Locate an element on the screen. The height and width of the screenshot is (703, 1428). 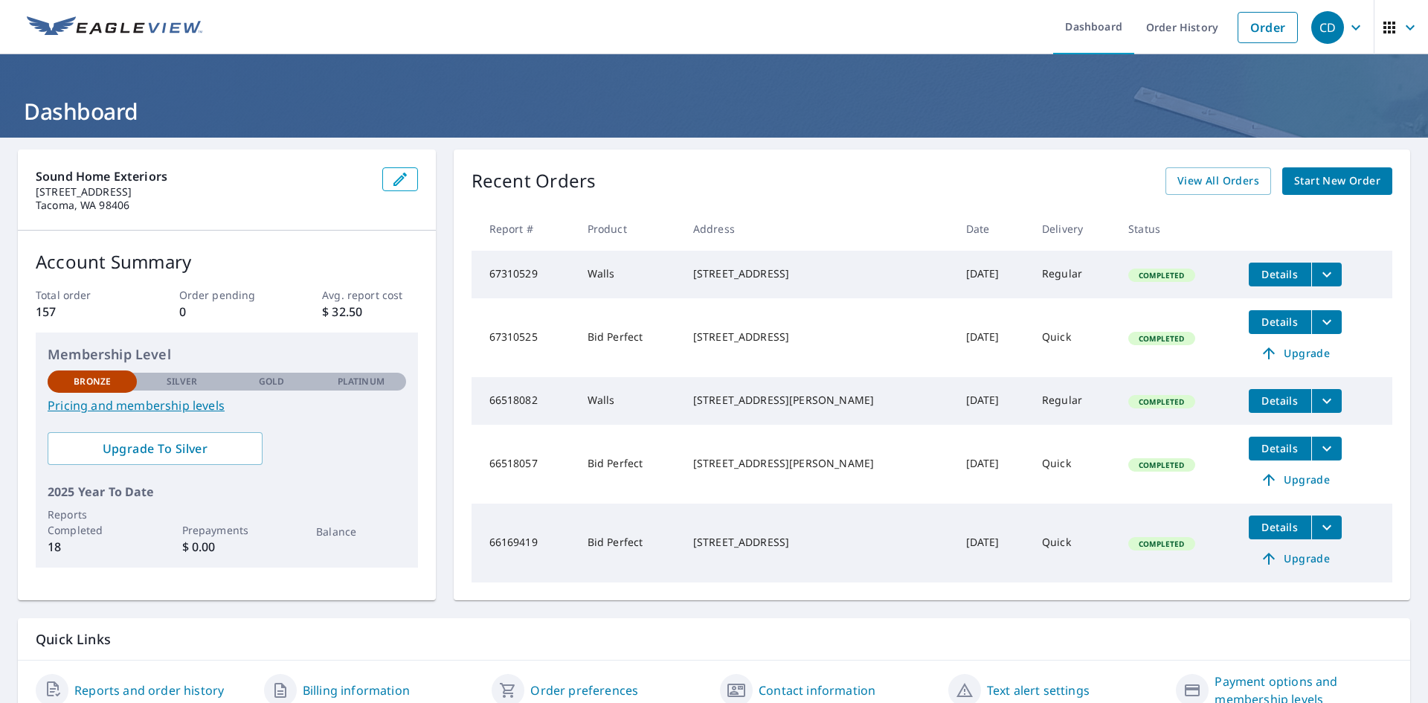
p: Quick Links is located at coordinates (714, 639).